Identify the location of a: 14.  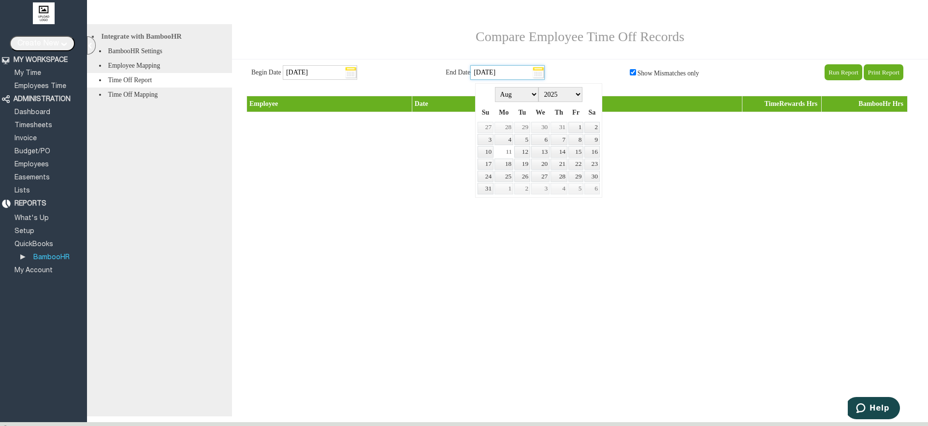
(559, 151).